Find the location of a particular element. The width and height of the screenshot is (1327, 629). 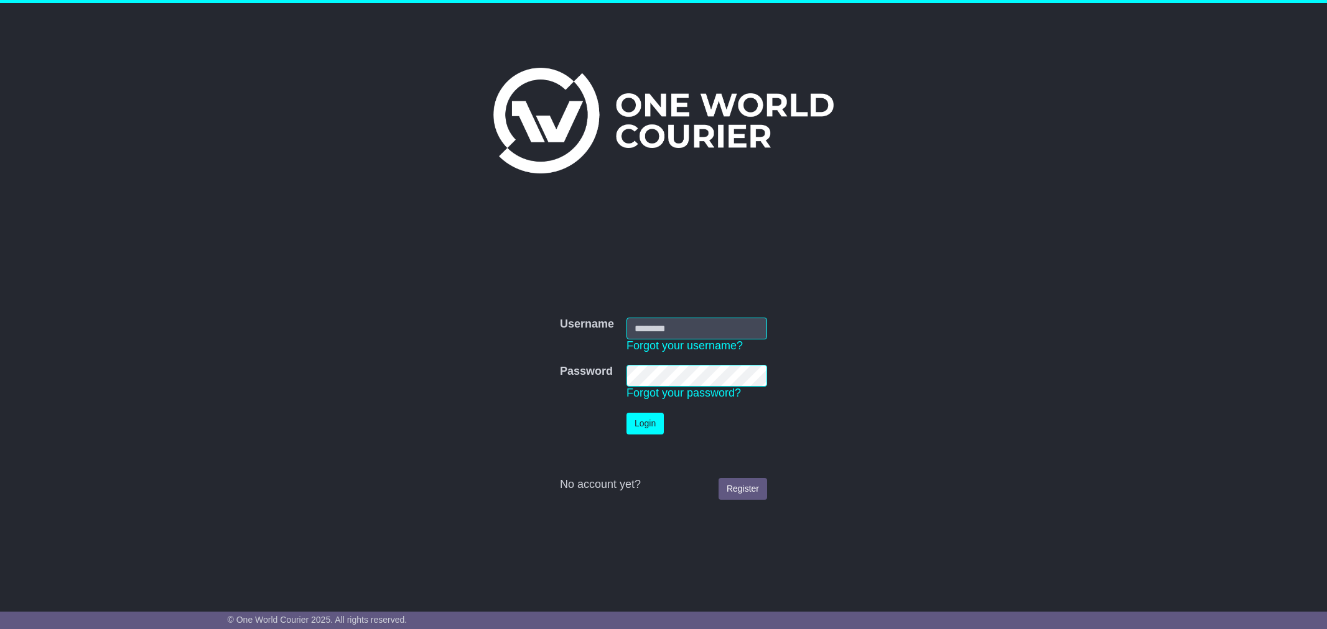

label: Password is located at coordinates (586, 372).